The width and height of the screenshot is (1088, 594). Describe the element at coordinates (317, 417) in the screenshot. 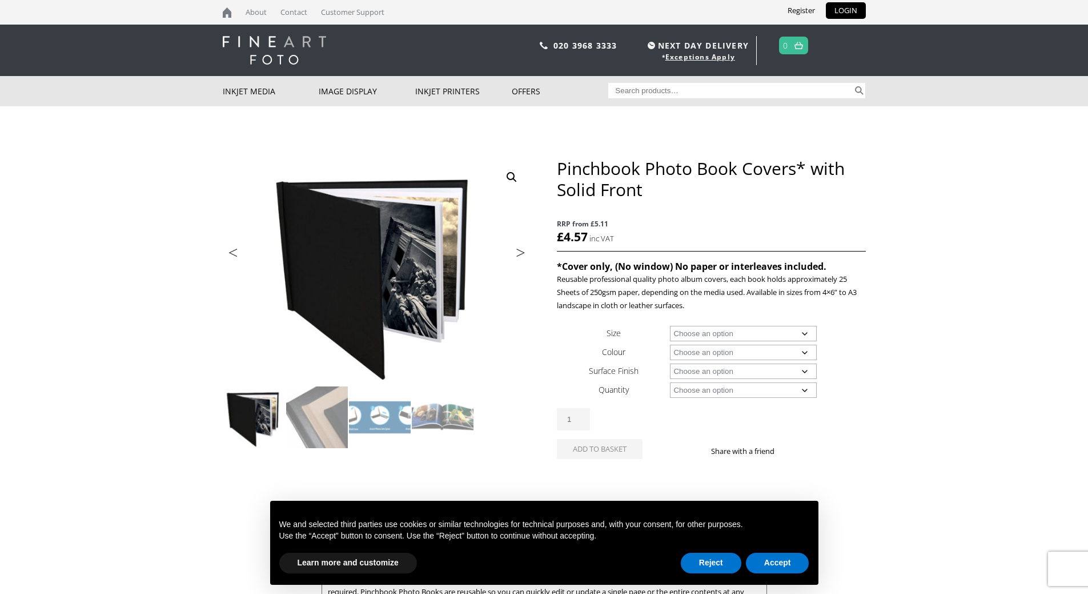

I see `img: Pinchbook Photo Book Covers* with Solid Front - Image 2` at that location.